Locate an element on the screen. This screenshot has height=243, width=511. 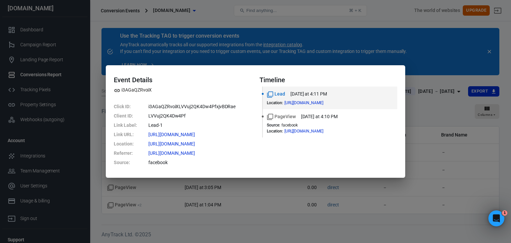
dd: facebook is located at coordinates (200, 162).